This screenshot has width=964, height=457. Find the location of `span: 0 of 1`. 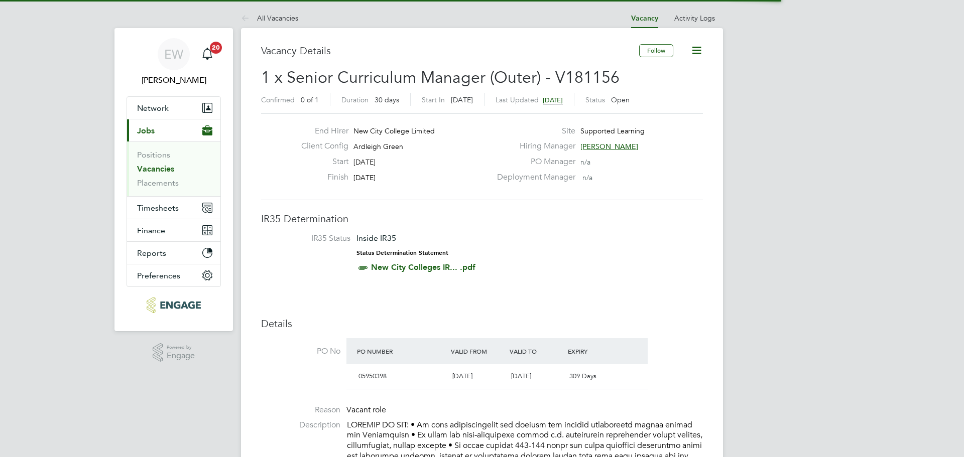

span: 0 of 1 is located at coordinates (310, 100).